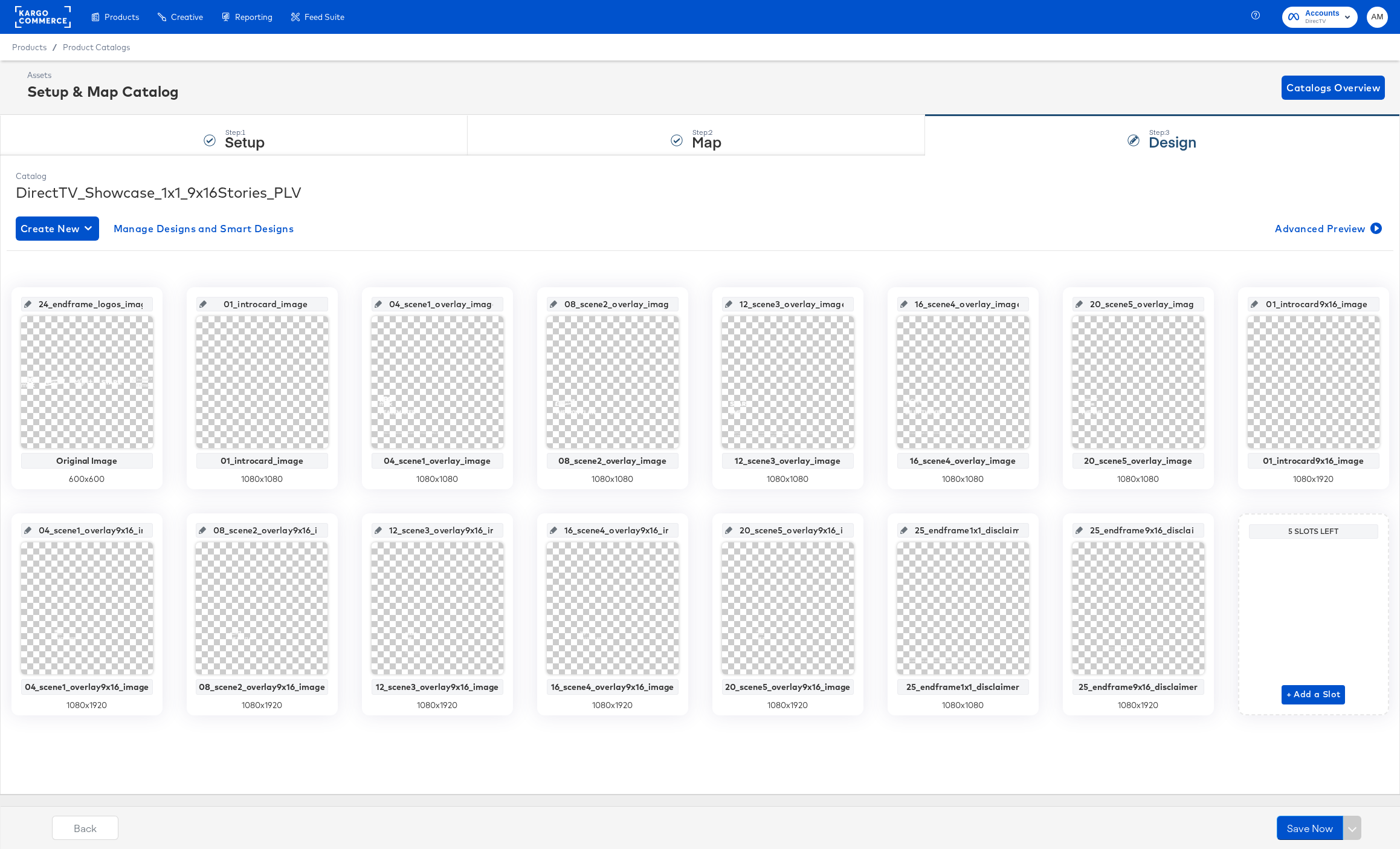 The image size is (1400, 849). I want to click on div: Original Image, so click(87, 461).